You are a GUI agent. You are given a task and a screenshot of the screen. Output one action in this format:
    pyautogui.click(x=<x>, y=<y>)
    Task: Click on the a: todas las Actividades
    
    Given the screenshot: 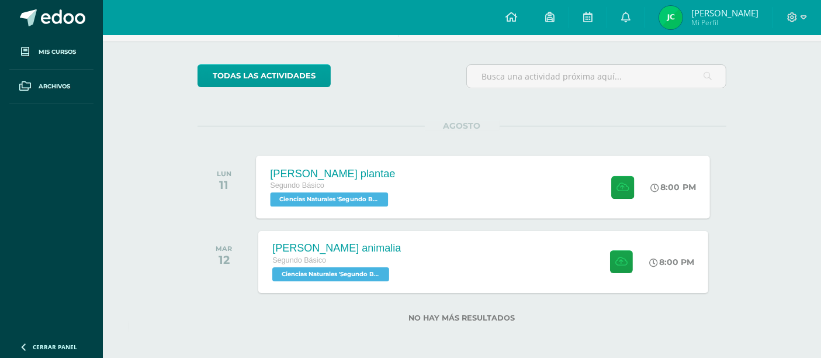 What is the action you would take?
    pyautogui.click(x=264, y=75)
    